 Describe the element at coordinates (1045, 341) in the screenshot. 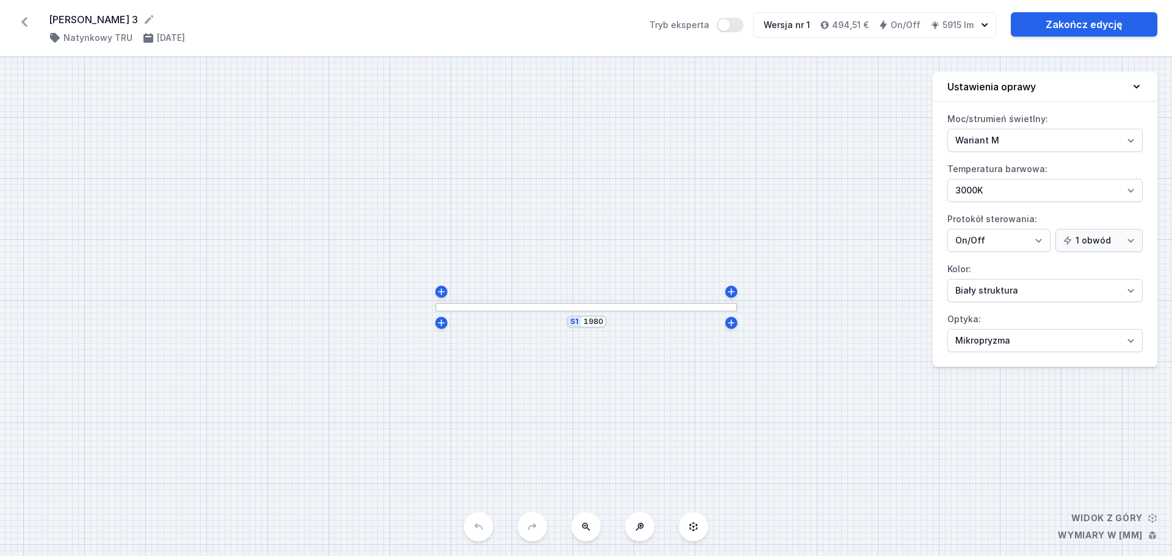

I see `select: Optyka:` at that location.